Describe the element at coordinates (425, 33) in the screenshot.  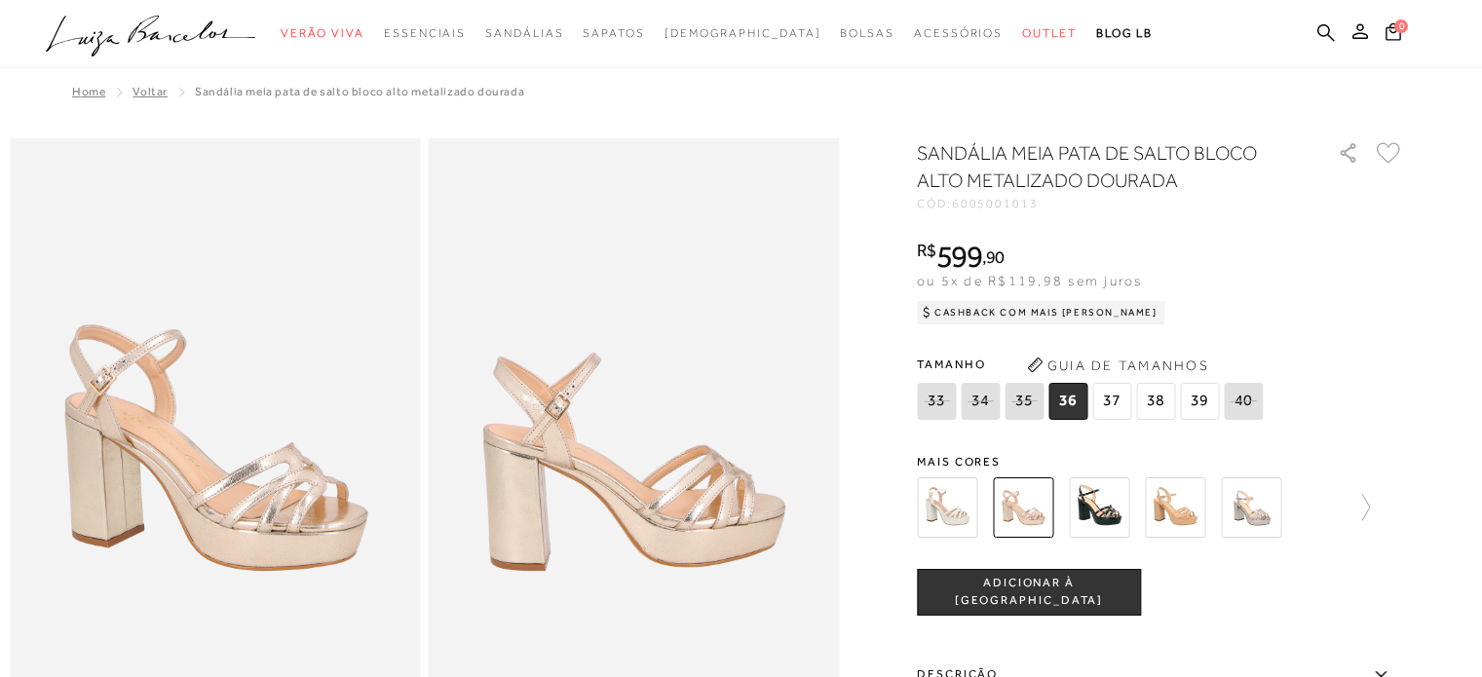
I see `span: Essenciais` at that location.